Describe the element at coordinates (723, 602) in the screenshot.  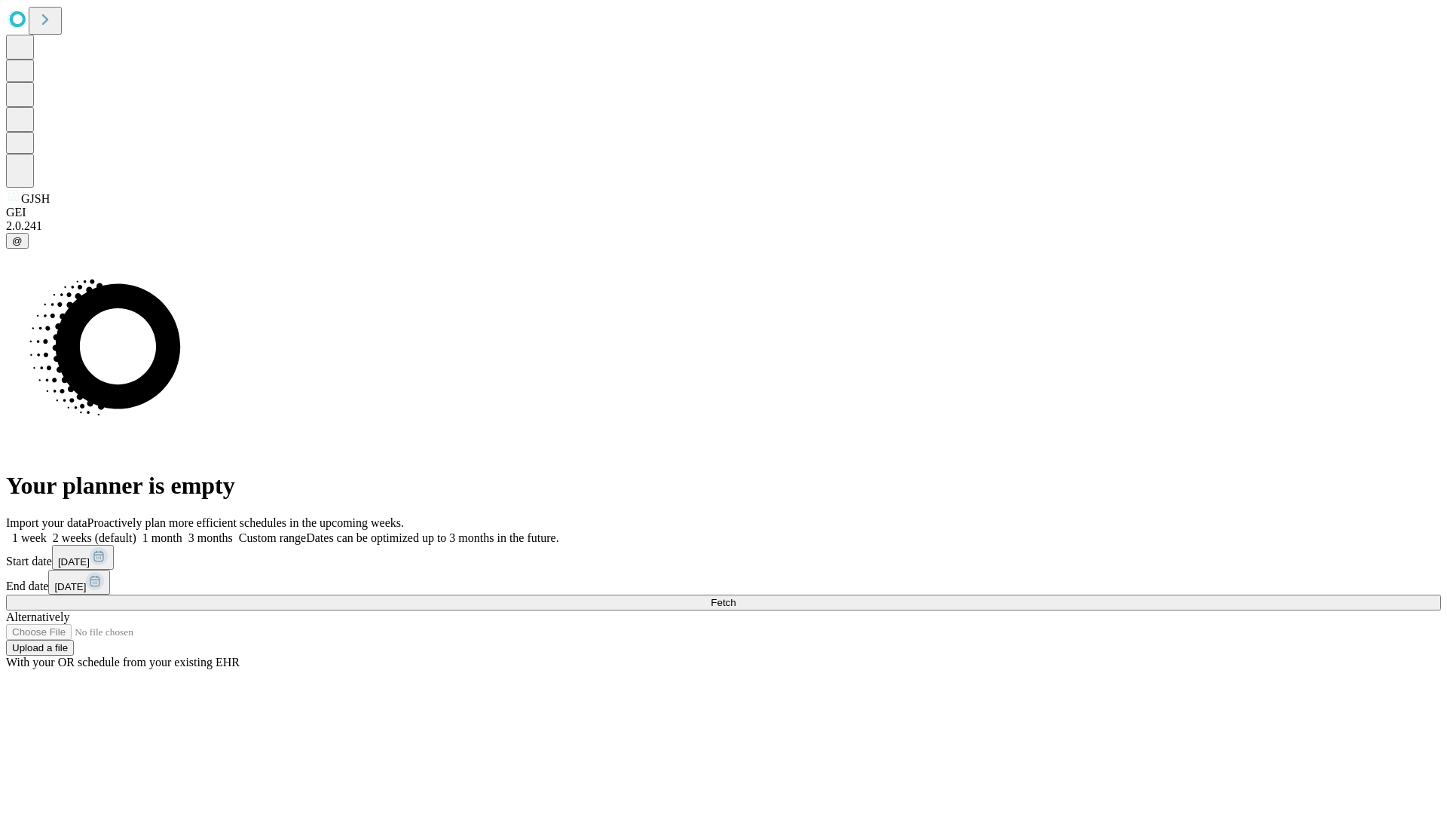
I see `span: Fetch` at that location.